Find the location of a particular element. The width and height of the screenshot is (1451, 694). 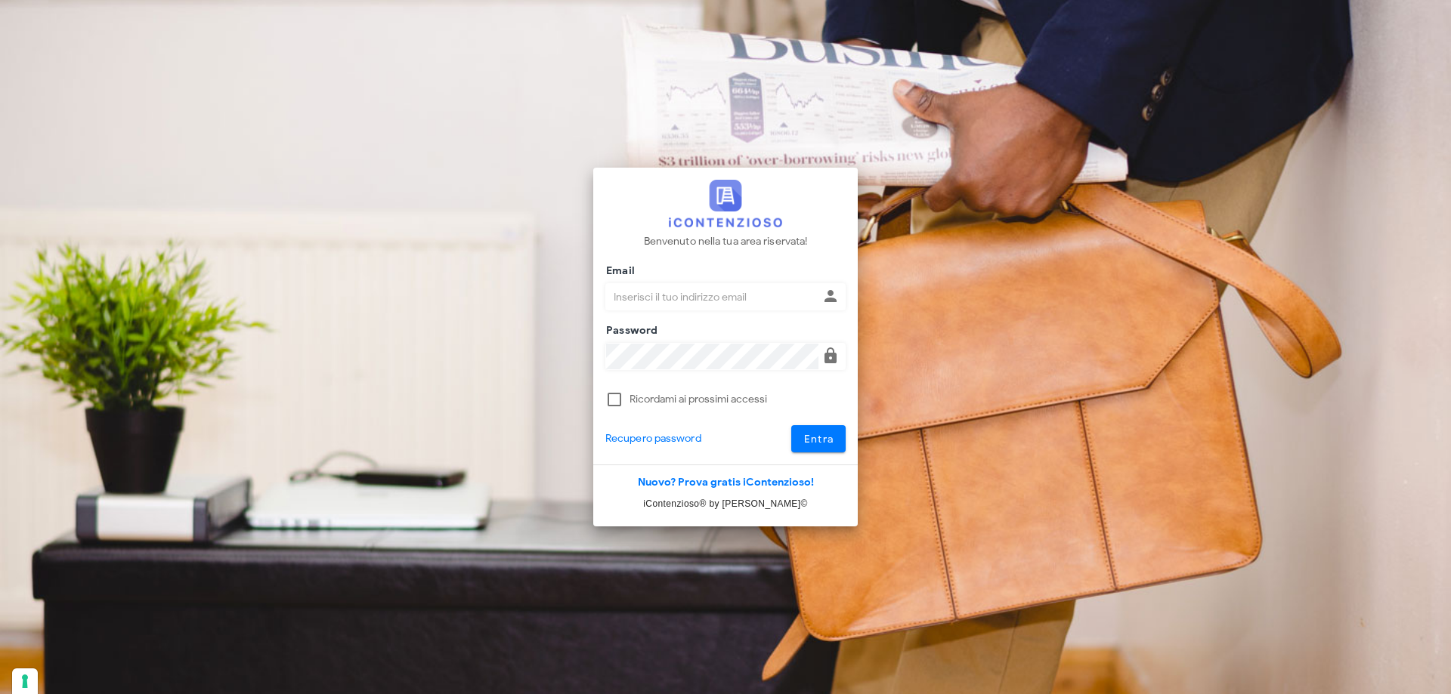

p: Benvenuto nella tua area riservata! is located at coordinates (725, 242).